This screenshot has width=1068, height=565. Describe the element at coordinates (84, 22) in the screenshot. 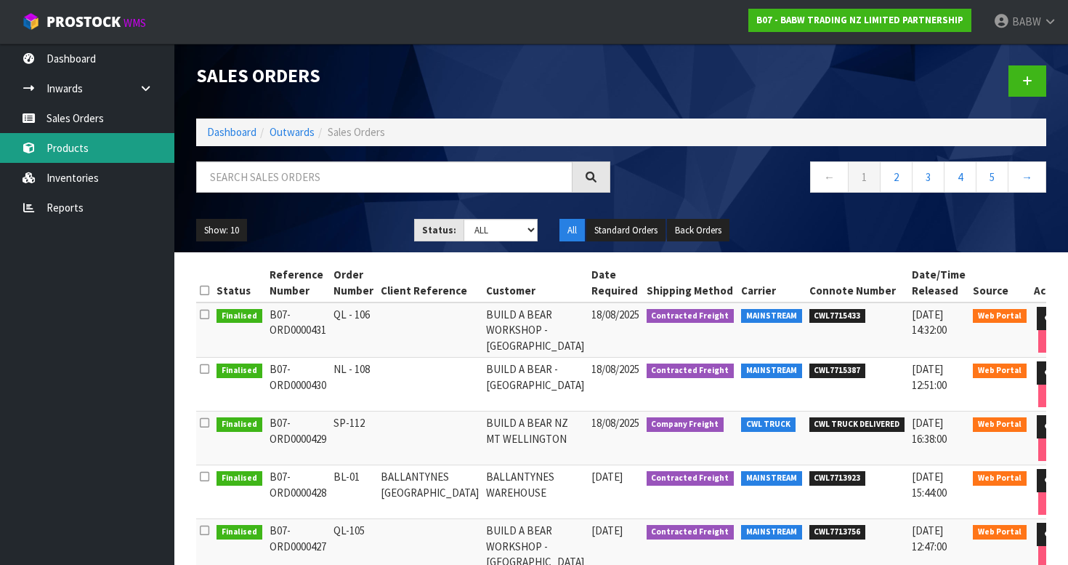

I see `span: ProStock` at that location.